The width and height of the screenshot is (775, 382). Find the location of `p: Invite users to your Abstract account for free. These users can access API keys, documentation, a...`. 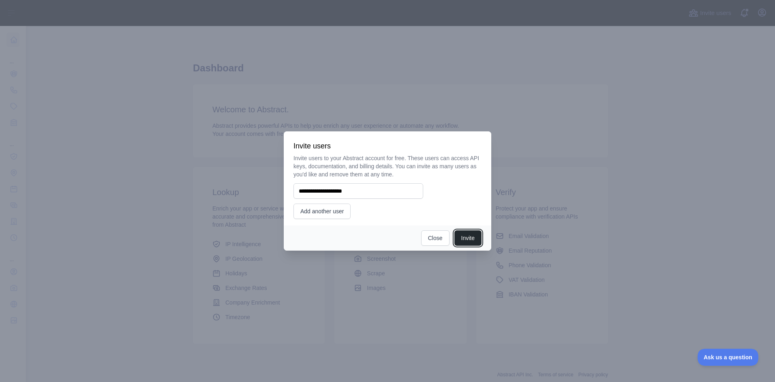

p: Invite users to your Abstract account for free. These users can access API keys, documentation, a... is located at coordinates (388, 166).